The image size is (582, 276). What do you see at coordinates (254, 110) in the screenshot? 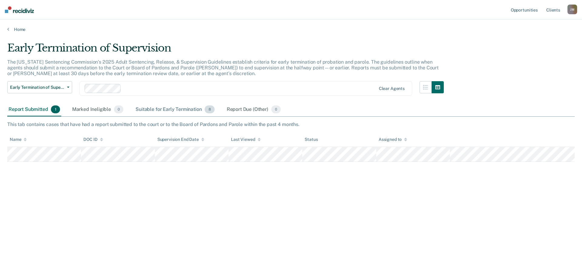
I see `div: Report Due (Other)0` at bounding box center [254, 110].